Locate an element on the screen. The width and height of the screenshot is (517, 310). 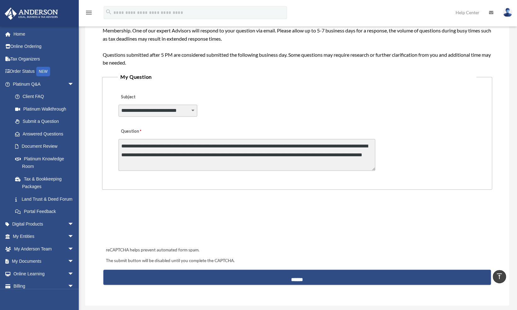
a: Land Trust & Deed Forum is located at coordinates (46, 199).